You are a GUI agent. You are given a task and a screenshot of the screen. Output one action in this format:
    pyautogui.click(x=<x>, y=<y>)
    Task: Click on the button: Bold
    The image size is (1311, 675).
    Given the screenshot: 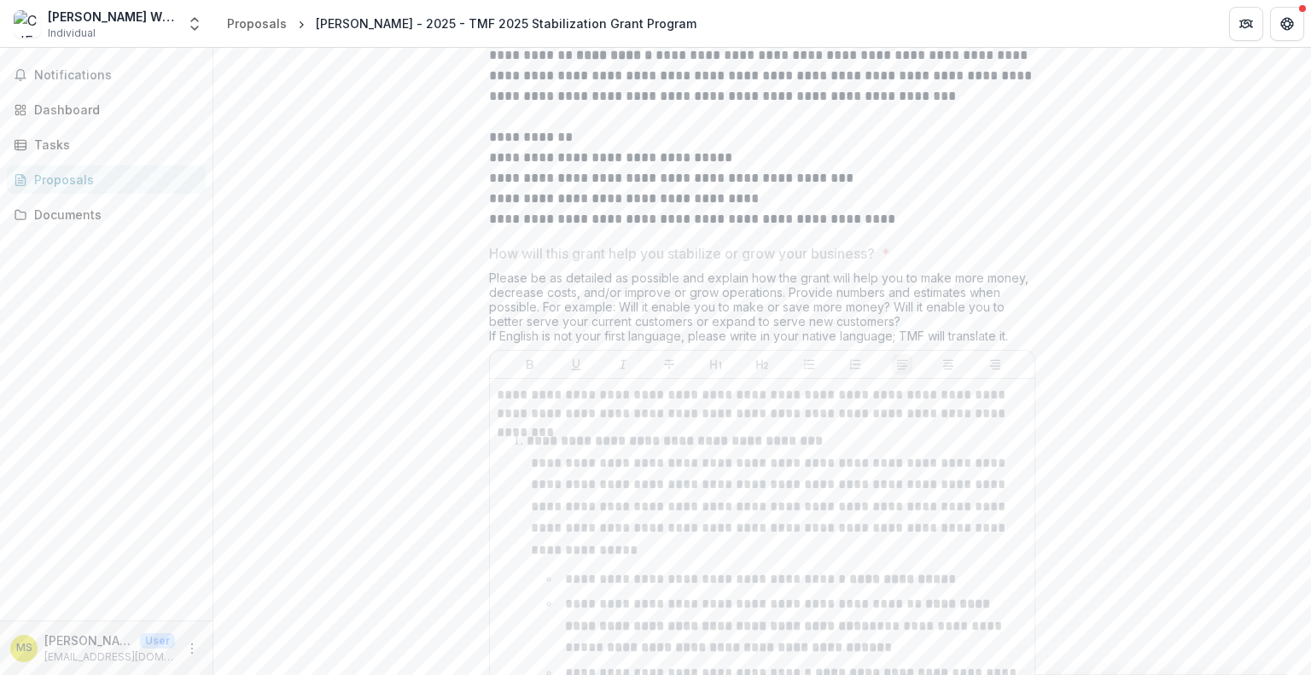 What is the action you would take?
    pyautogui.click(x=530, y=364)
    